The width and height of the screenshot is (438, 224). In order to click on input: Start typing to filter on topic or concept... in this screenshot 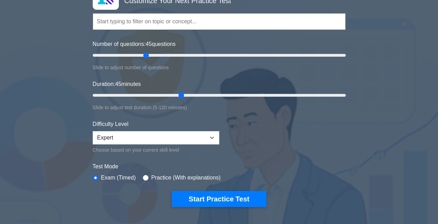, I will do `click(219, 22)`.